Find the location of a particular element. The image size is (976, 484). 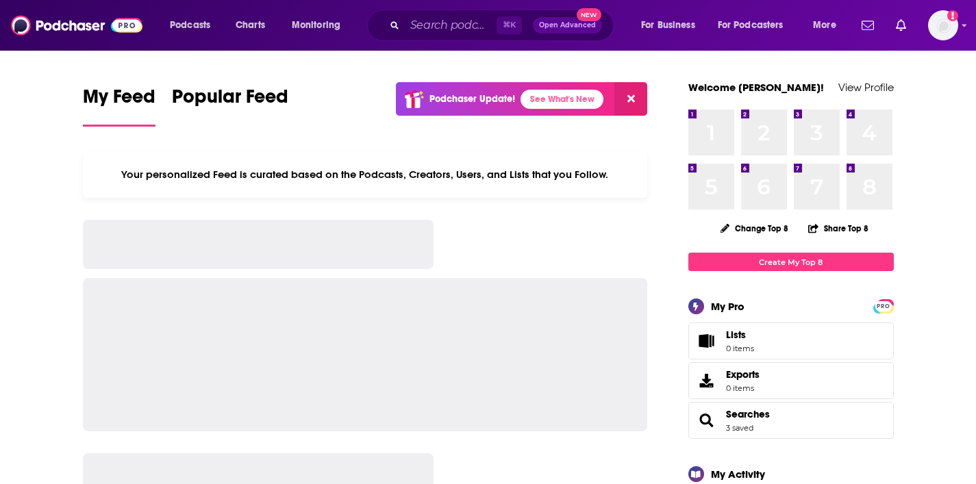

button: Open AdvancedNew is located at coordinates (567, 25).